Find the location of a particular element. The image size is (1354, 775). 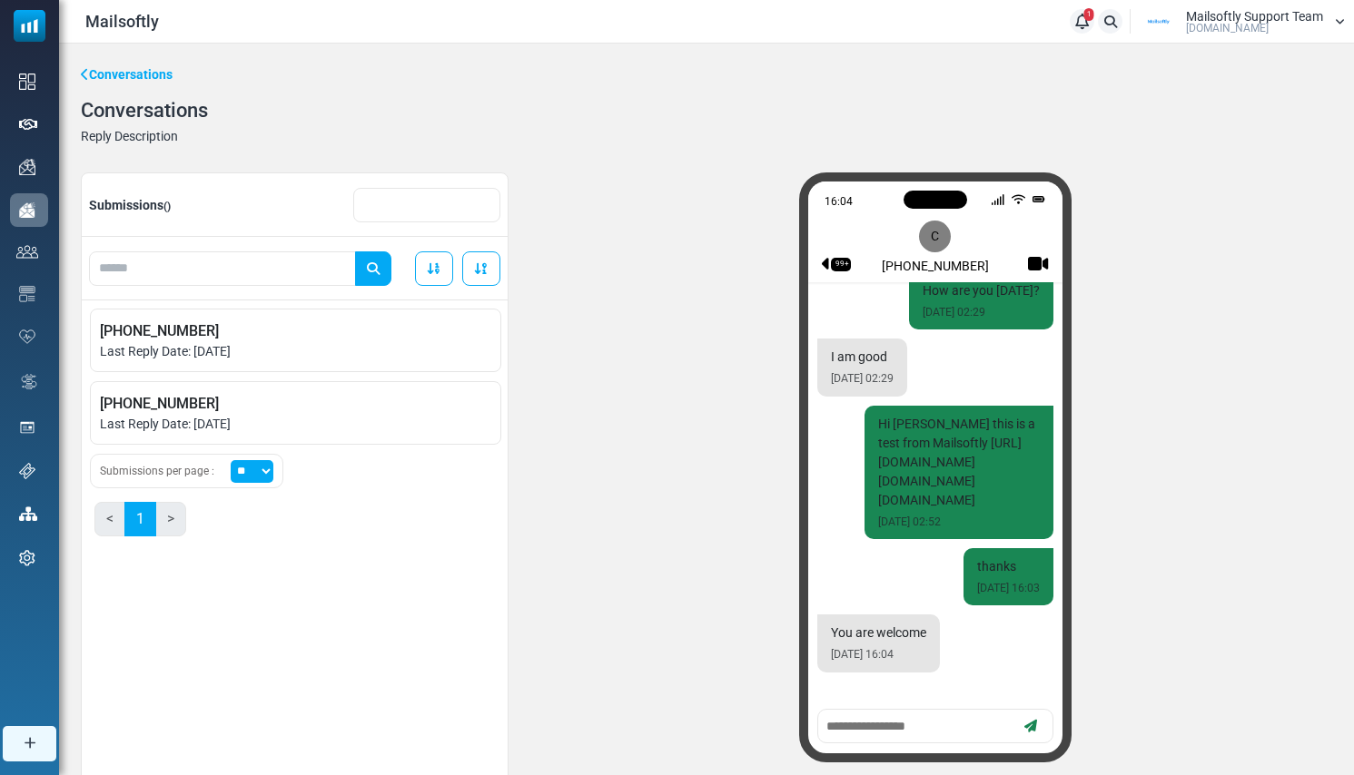

img: workflow.svg is located at coordinates (29, 381).